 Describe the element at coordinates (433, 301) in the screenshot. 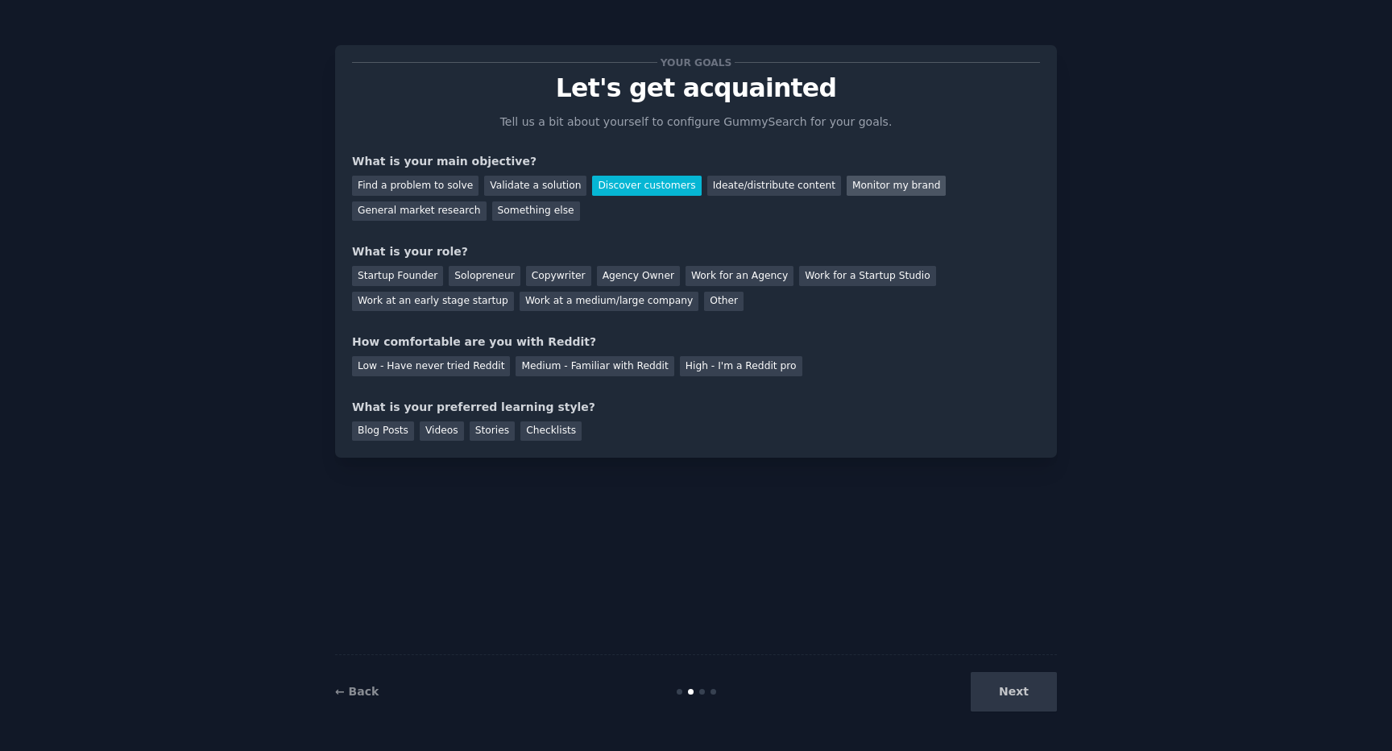

I see `div: Work at an early stage startup` at that location.